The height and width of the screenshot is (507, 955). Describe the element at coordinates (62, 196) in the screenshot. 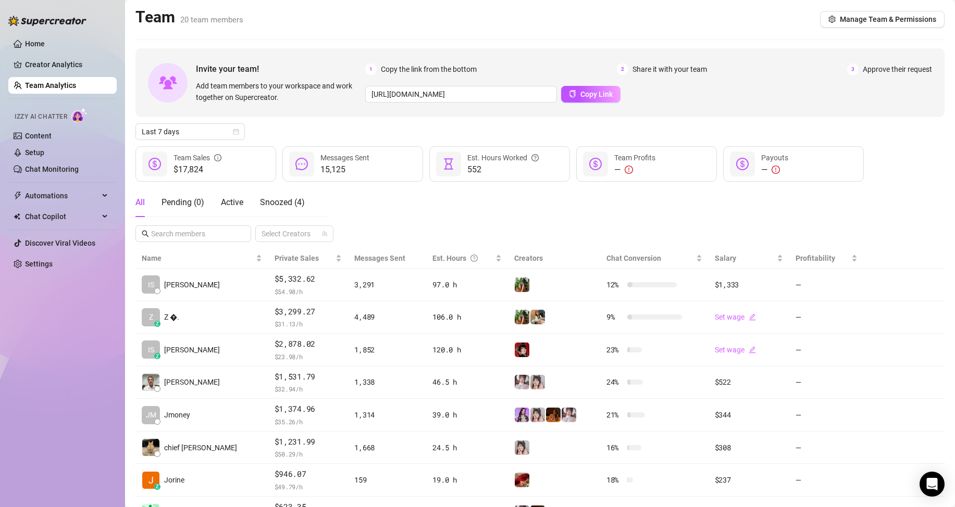

I see `span: Automations` at that location.